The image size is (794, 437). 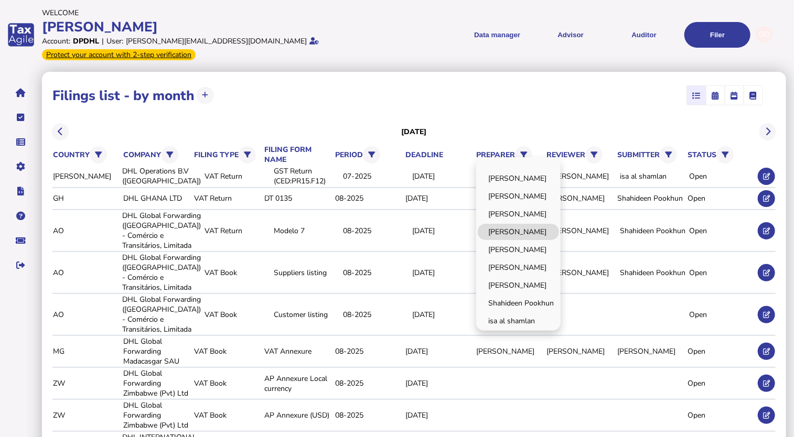 What do you see at coordinates (298, 415) in the screenshot?
I see `div: AP Annexure (USD)` at bounding box center [298, 415].